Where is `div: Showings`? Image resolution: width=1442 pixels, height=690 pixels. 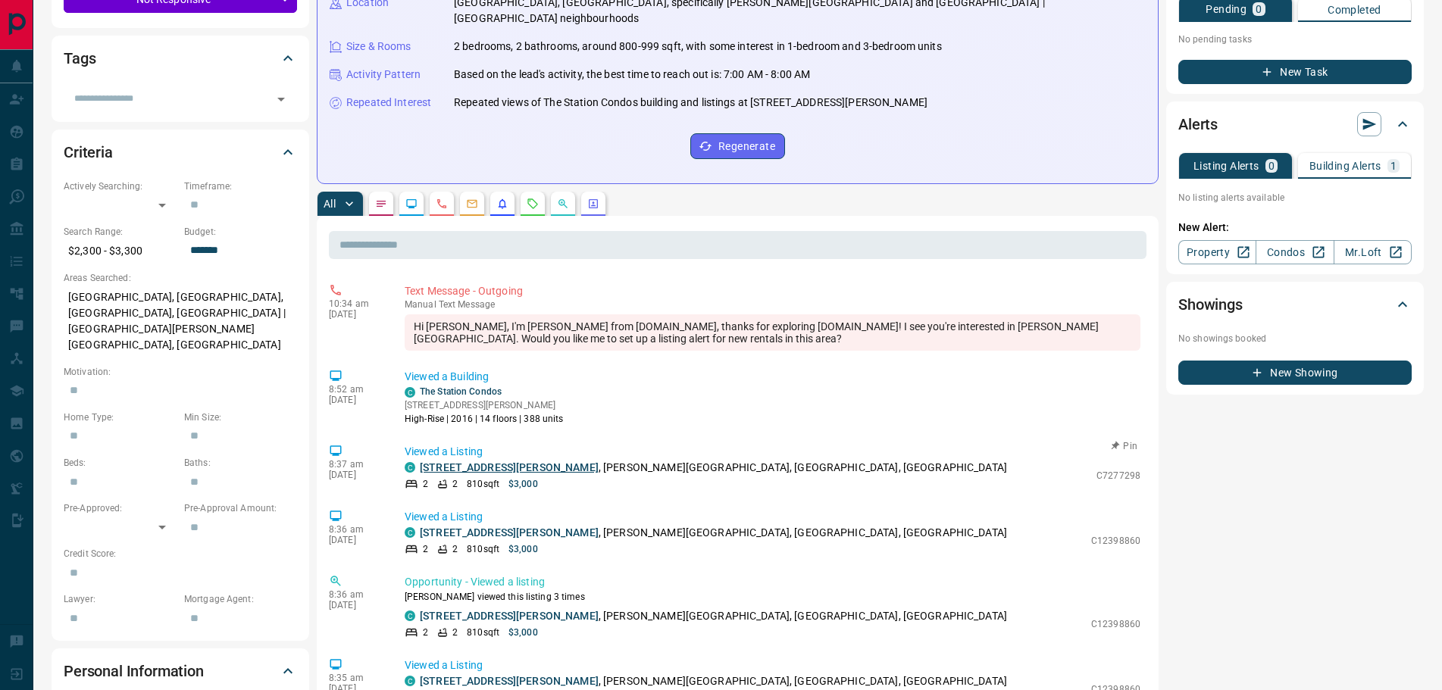 div: Showings is located at coordinates (1295, 305).